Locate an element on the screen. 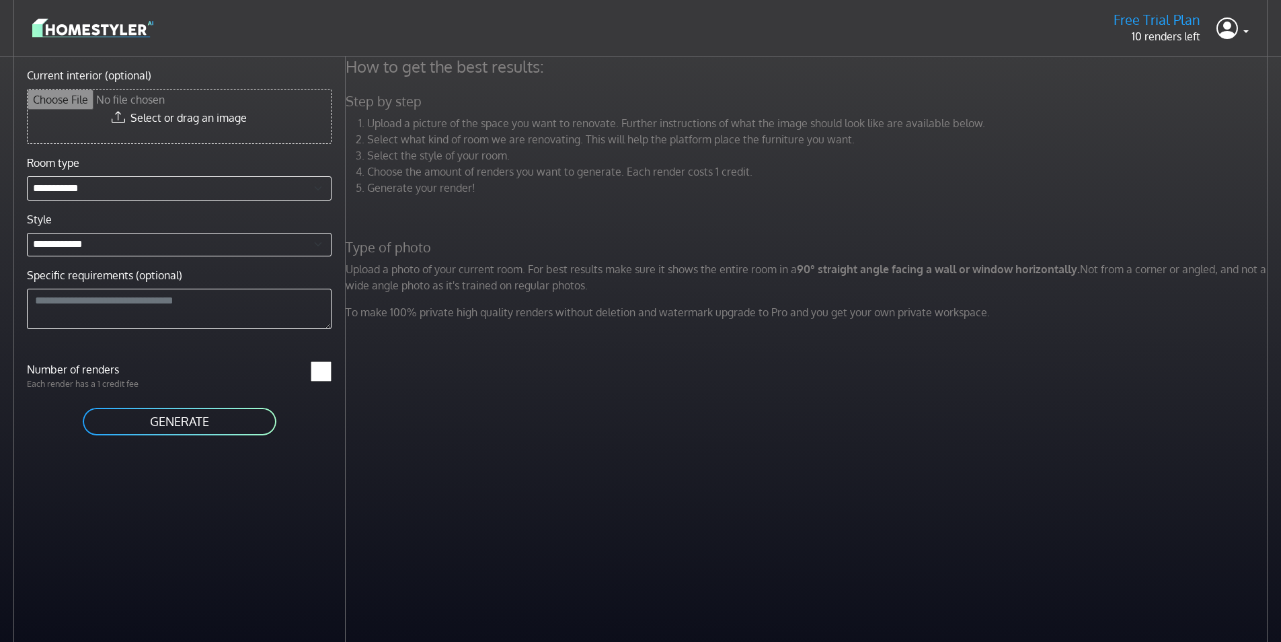 The height and width of the screenshot is (642, 1281). label: Number of renders is located at coordinates (99, 369).